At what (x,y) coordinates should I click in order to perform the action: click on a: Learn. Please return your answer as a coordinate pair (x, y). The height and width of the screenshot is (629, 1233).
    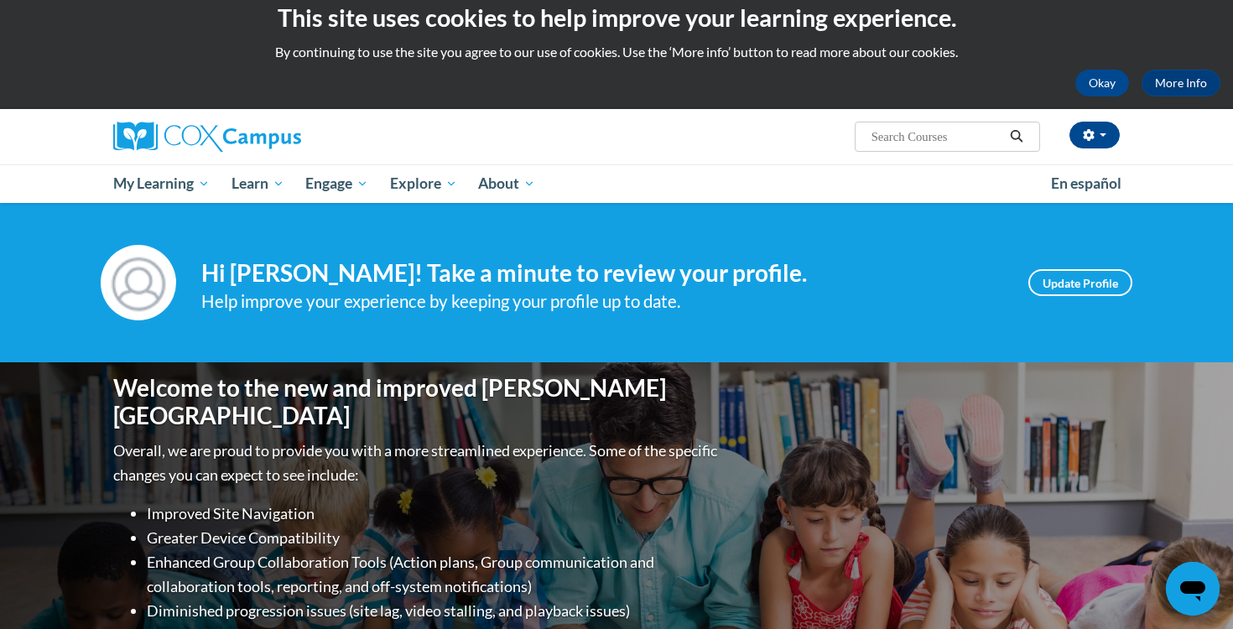
    Looking at the image, I should click on (257, 184).